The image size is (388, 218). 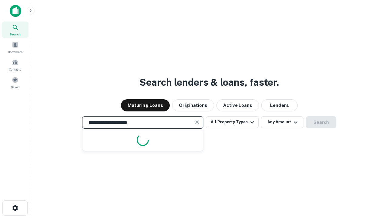 What do you see at coordinates (15, 30) in the screenshot?
I see `div: Search` at bounding box center [15, 30].